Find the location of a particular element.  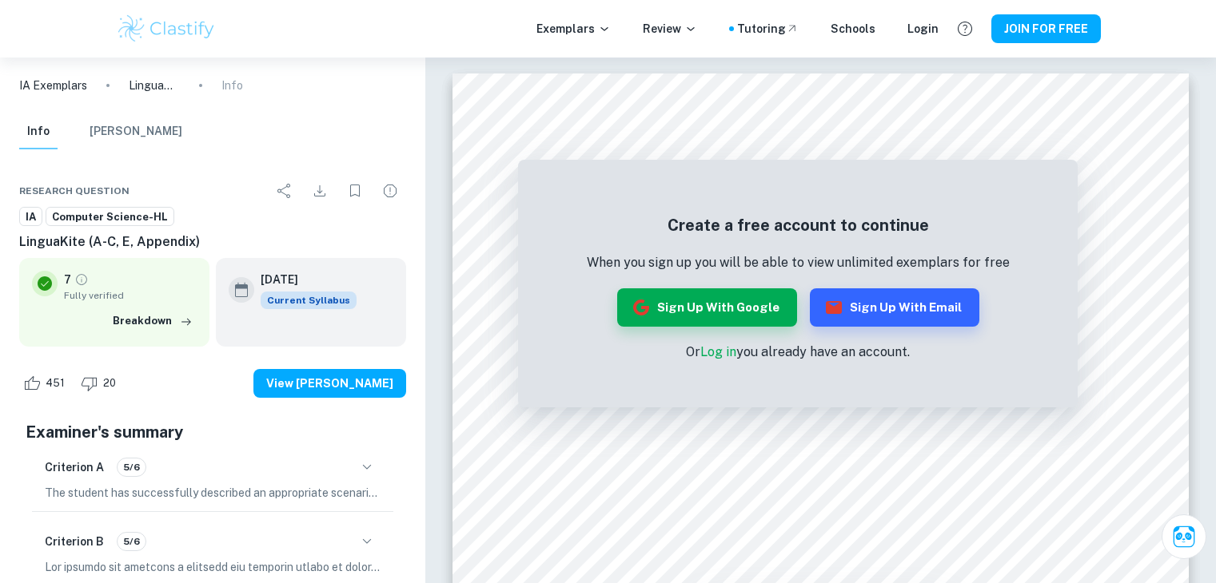

span: 451 is located at coordinates (55, 384).